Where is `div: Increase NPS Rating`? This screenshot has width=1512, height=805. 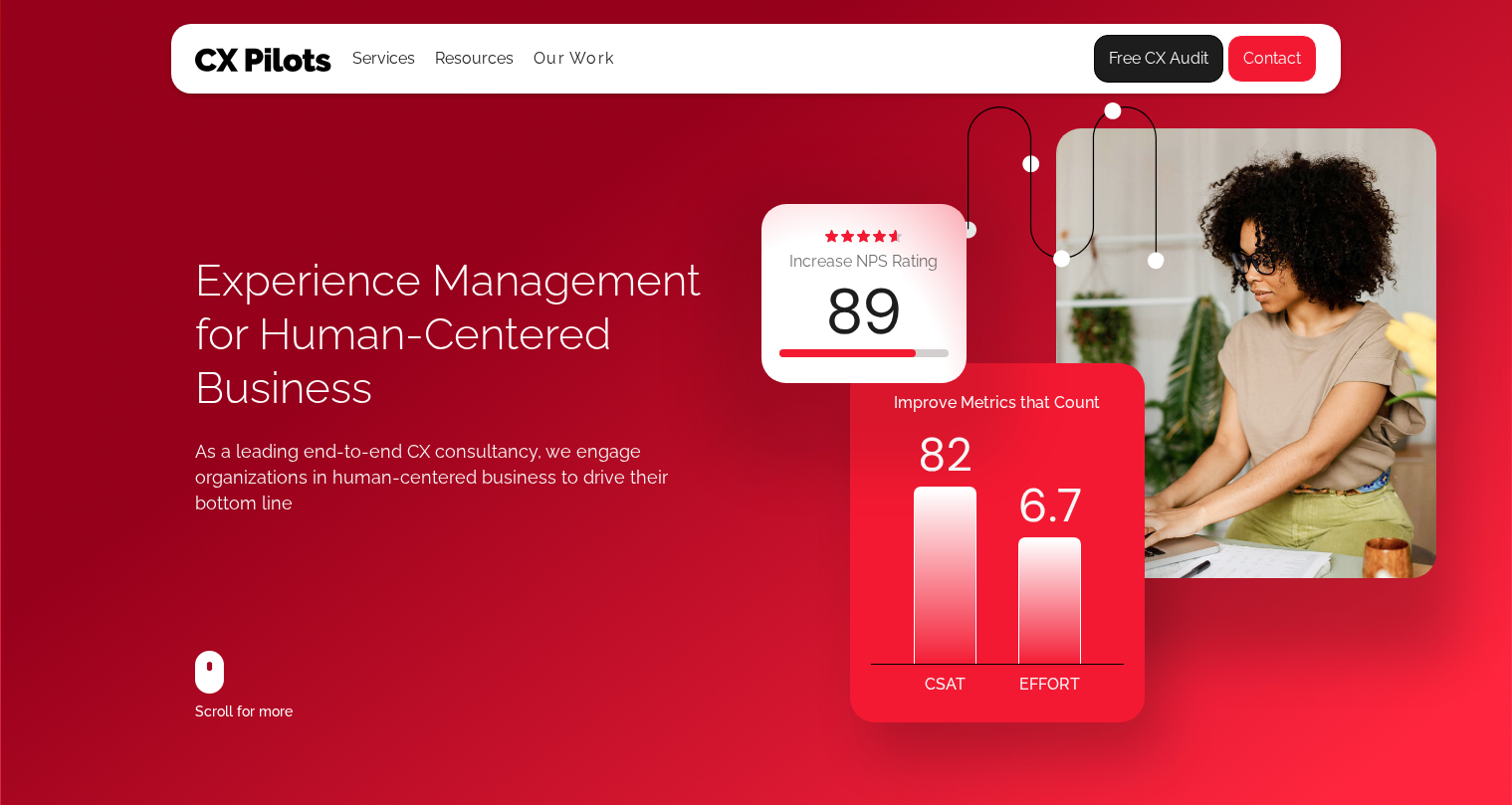 div: Increase NPS Rating is located at coordinates (863, 262).